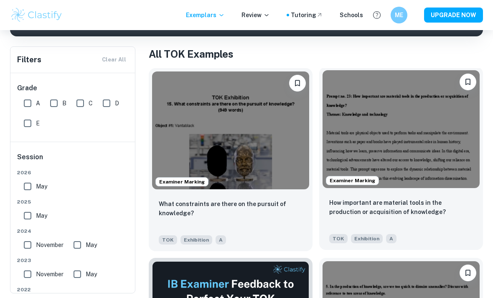 The width and height of the screenshot is (493, 298). I want to click on h6: Grade, so click(73, 88).